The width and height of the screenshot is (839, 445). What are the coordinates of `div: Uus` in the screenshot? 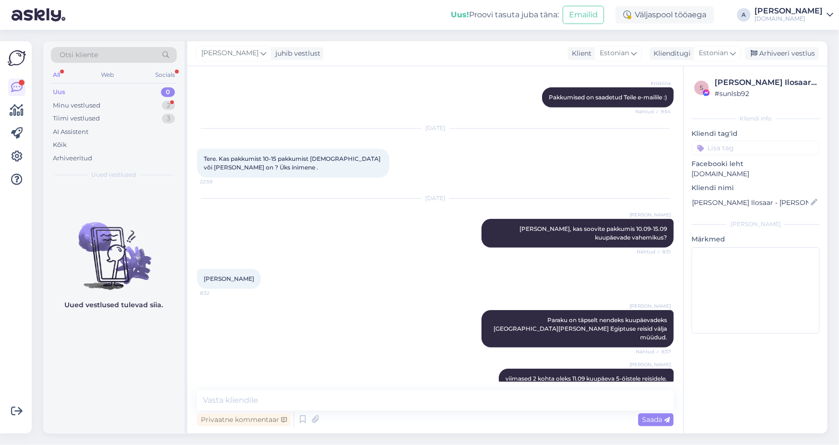 It's located at (59, 92).